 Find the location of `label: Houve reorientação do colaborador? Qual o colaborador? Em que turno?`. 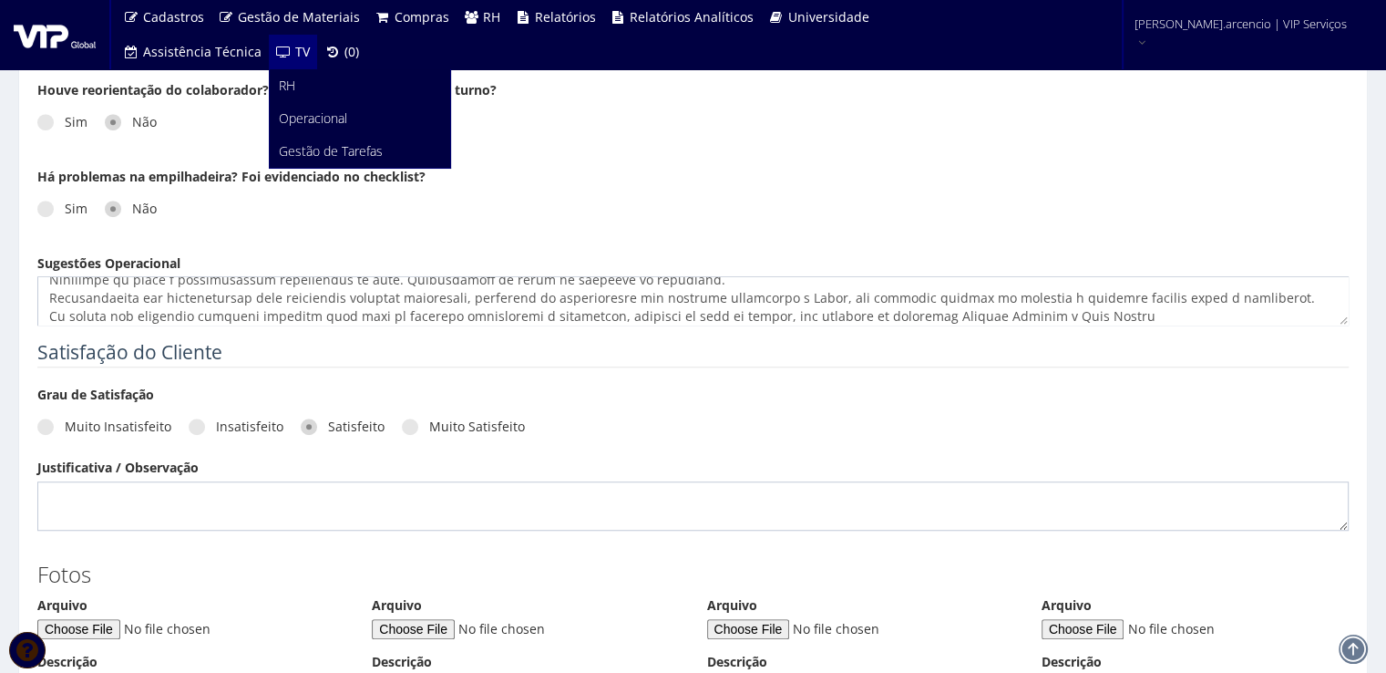

label: Houve reorientação do colaborador? Qual o colaborador? Em que turno? is located at coordinates (267, 90).